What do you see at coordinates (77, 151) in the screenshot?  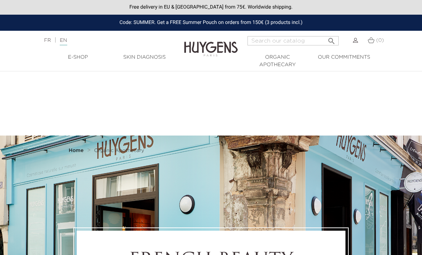 I see `a: Home` at bounding box center [77, 151].